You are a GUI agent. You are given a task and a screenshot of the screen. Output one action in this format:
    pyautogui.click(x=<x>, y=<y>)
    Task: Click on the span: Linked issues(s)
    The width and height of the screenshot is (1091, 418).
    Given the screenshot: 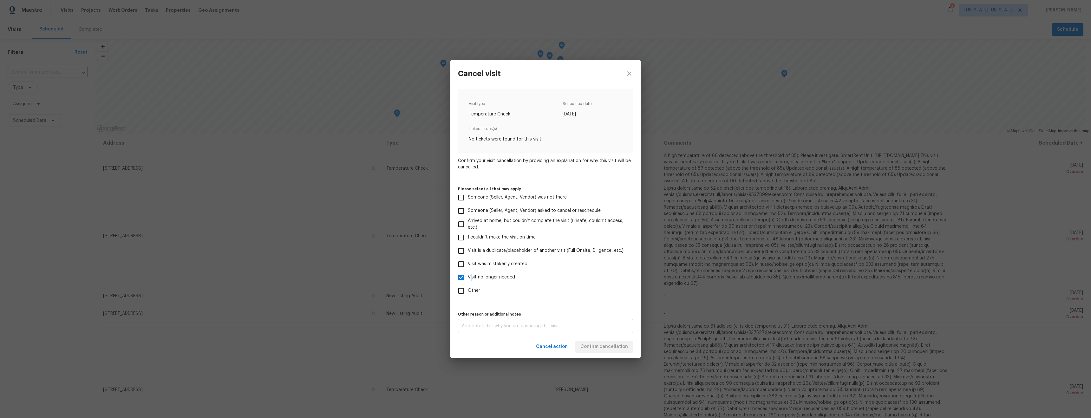 What is the action you would take?
    pyautogui.click(x=545, y=131)
    